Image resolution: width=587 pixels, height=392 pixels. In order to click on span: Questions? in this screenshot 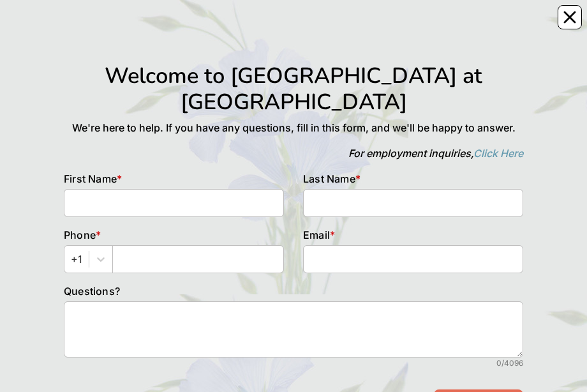, I will do `click(92, 291)`.